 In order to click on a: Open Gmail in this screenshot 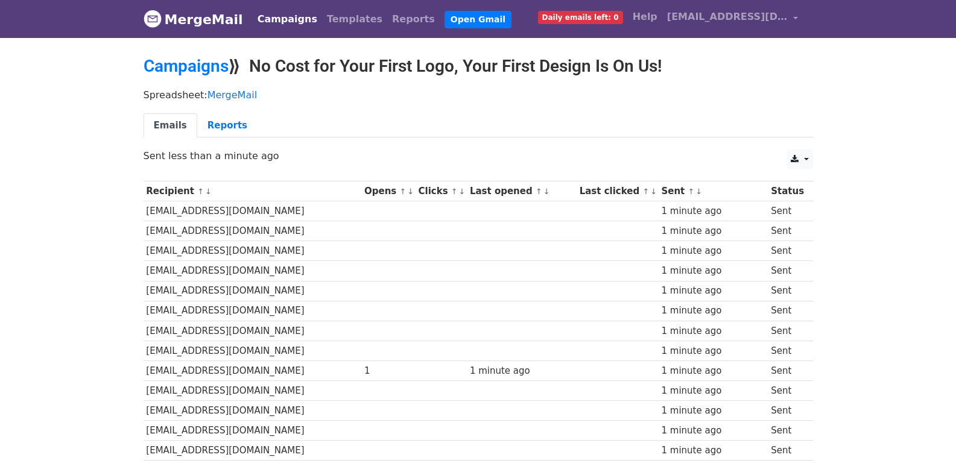, I will do `click(478, 19)`.